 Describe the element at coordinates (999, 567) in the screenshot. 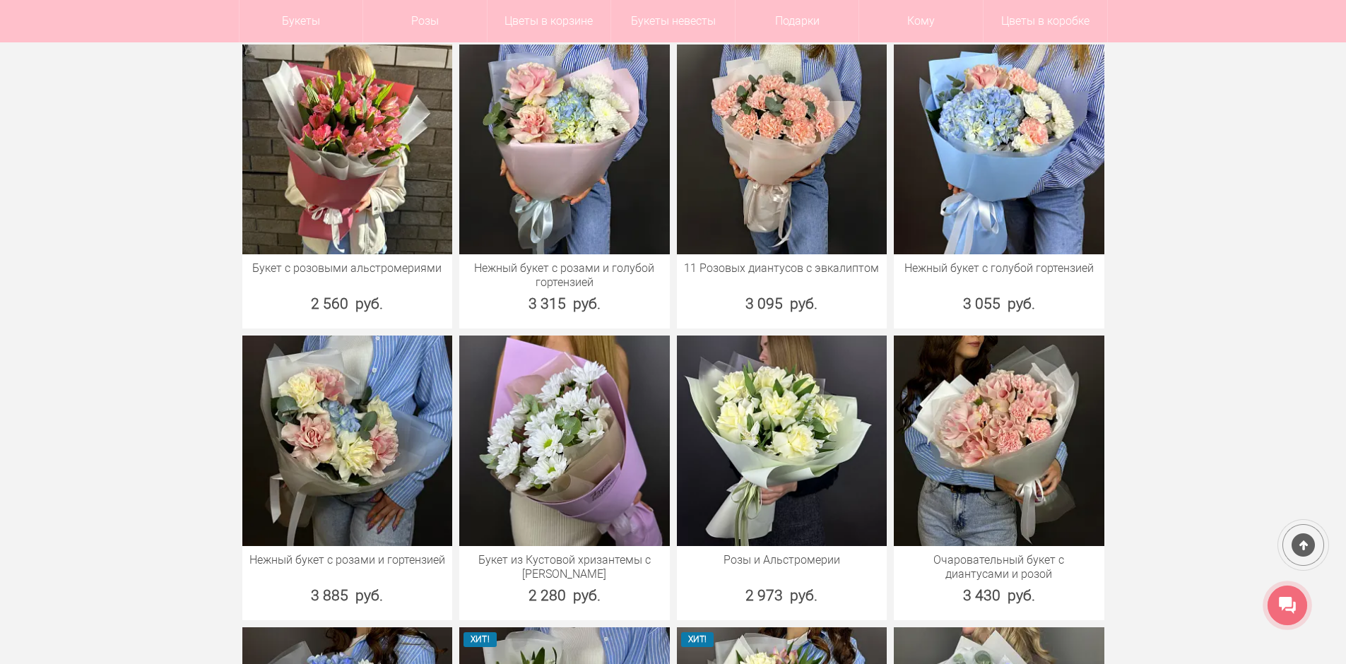

I see `a: Очаровательный букет с диантусами и розой` at that location.